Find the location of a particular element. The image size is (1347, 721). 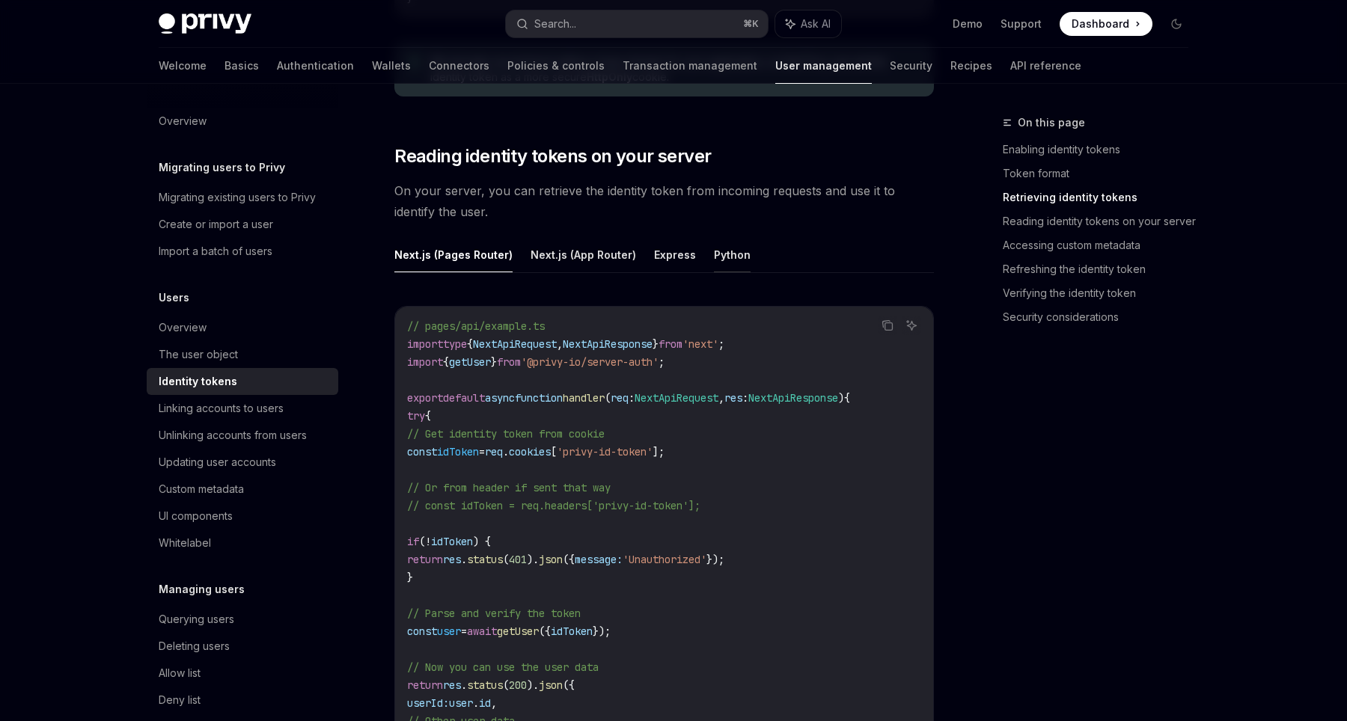

a: Migrating existing users to Privy is located at coordinates (242, 197).